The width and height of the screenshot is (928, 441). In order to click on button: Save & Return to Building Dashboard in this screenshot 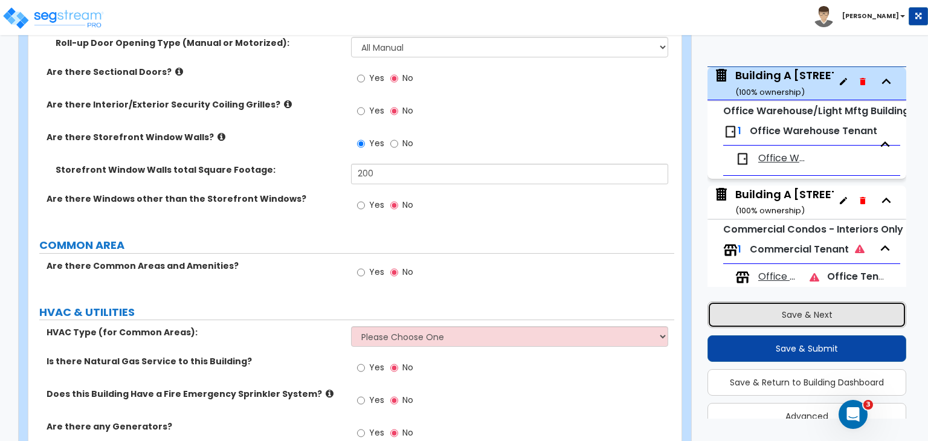, I will do `click(807, 383)`.